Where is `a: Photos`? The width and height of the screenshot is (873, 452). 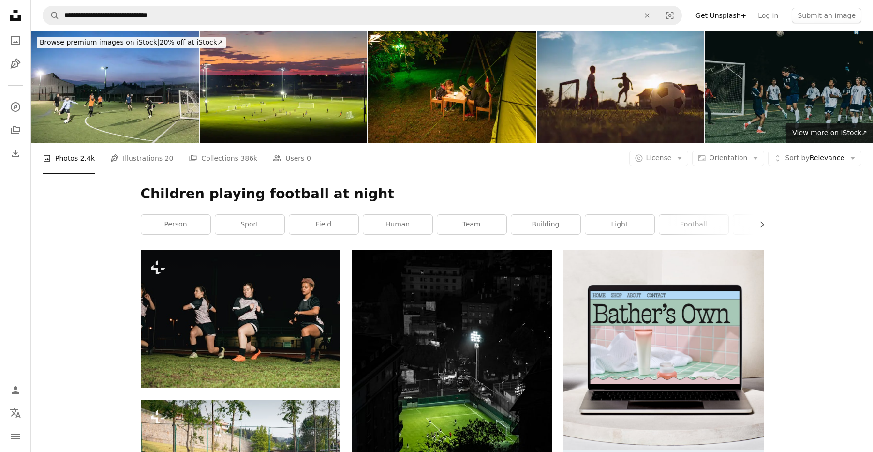 a: Photos is located at coordinates (15, 41).